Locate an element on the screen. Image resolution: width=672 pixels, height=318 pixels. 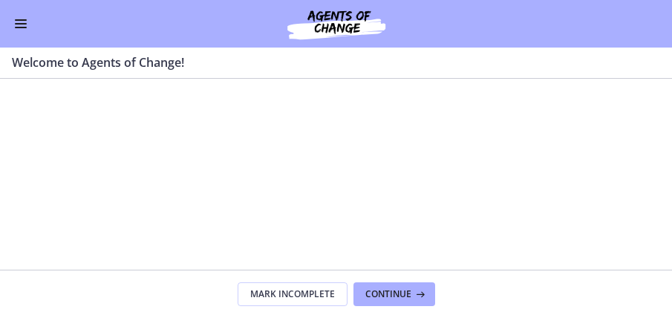
img: Agents of Change Social Work Test Prep is located at coordinates (336, 24).